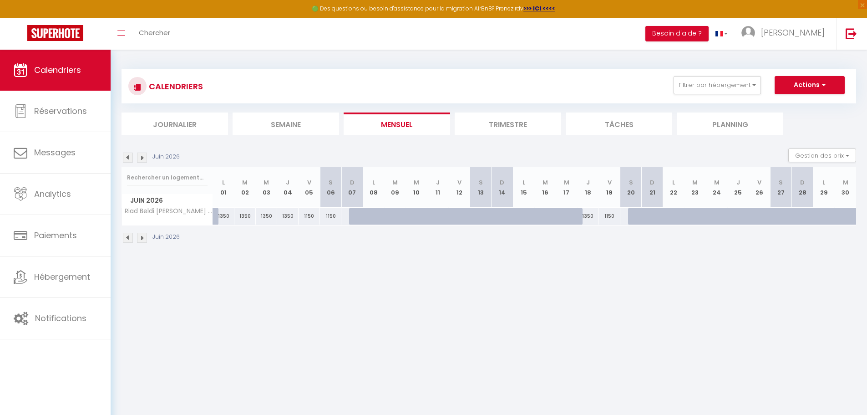 Image resolution: width=867 pixels, height=415 pixels. Describe the element at coordinates (154, 34) in the screenshot. I see `a: Chercher` at that location.